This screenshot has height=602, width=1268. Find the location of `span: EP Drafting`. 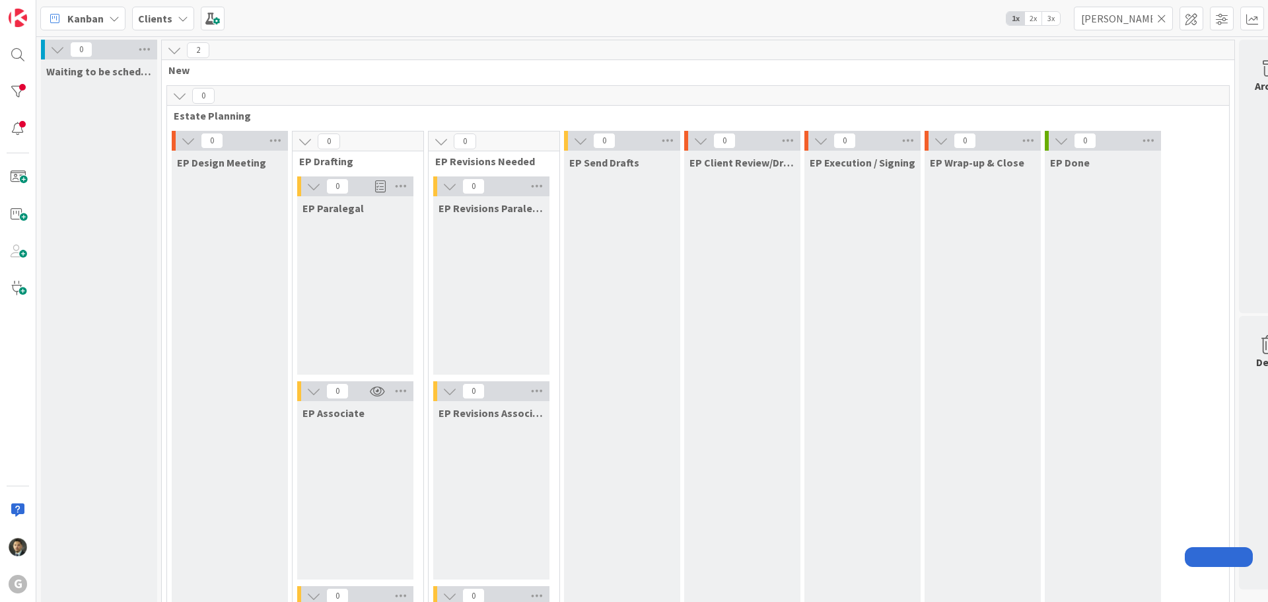

span: EP Drafting is located at coordinates (353, 161).